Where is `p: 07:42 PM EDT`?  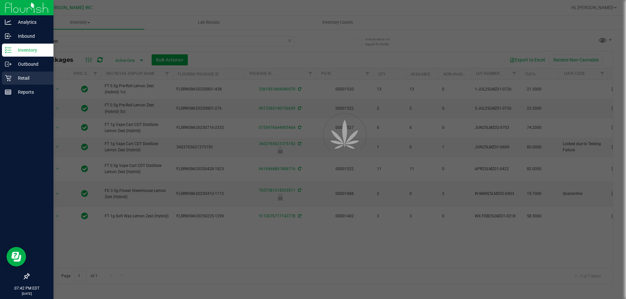 p: 07:42 PM EDT is located at coordinates (27, 289).